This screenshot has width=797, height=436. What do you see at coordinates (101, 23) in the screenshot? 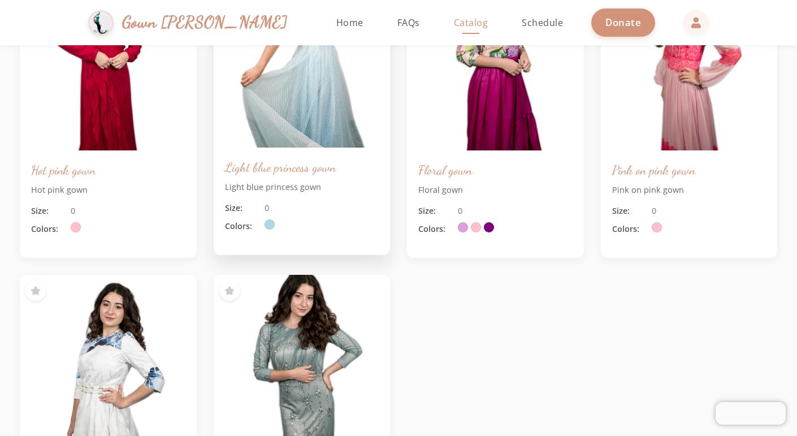
I see `img: Gown Gmach Logo` at bounding box center [101, 23].